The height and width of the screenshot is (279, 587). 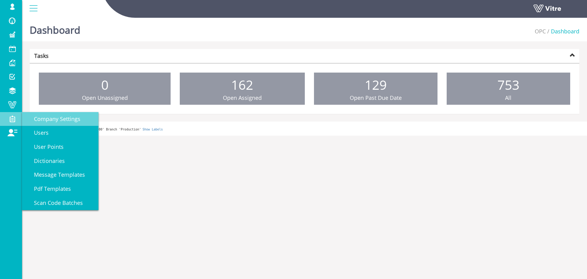 I want to click on a: User Points, so click(x=60, y=147).